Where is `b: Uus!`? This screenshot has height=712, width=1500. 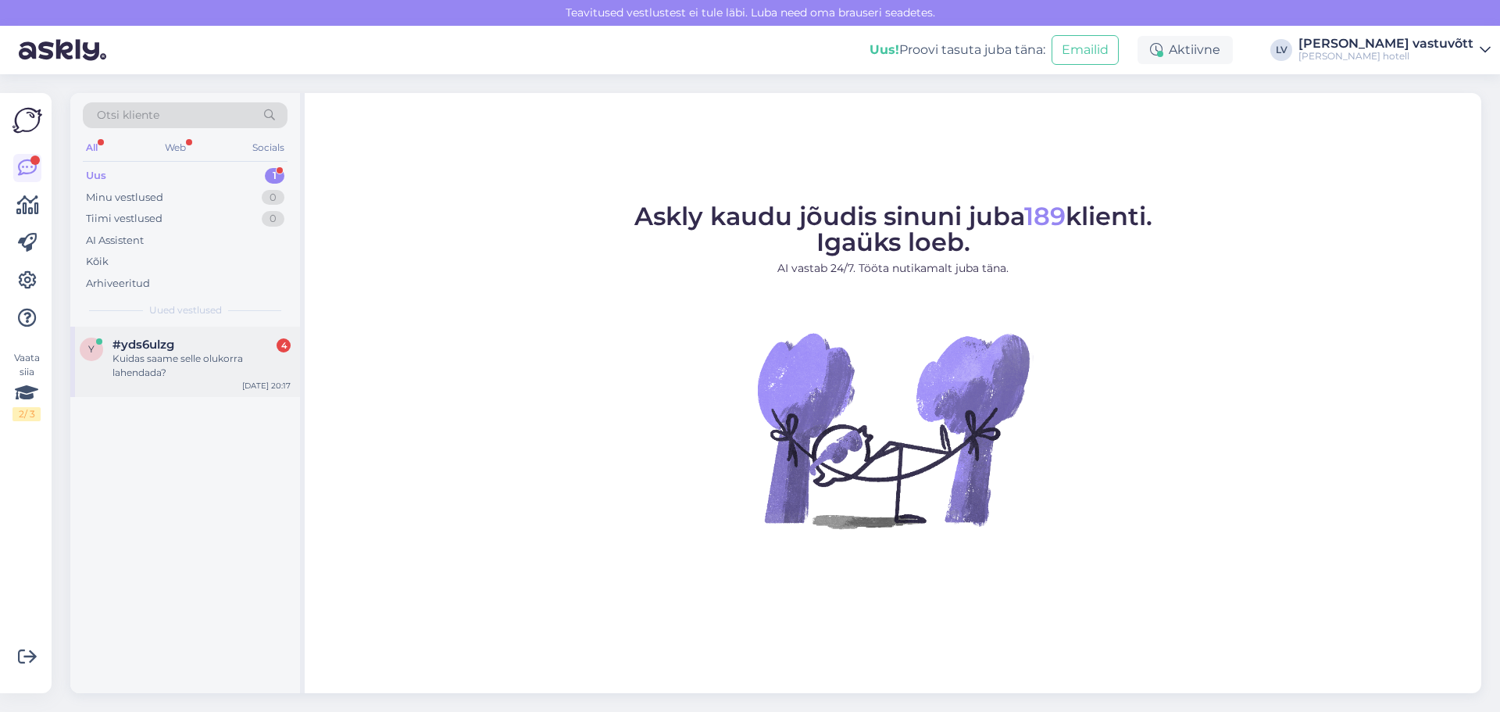
b: Uus! is located at coordinates (884, 49).